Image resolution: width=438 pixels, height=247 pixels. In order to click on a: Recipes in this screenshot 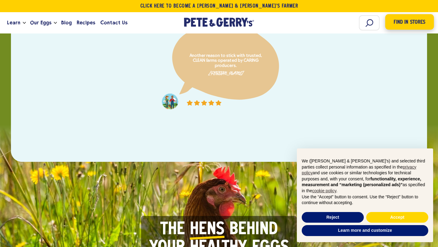, I will do `click(86, 23)`.